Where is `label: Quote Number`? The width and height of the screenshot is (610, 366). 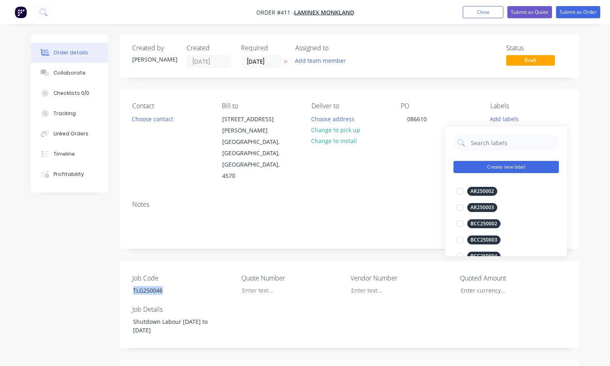
label: Quote Number is located at coordinates (292, 278).